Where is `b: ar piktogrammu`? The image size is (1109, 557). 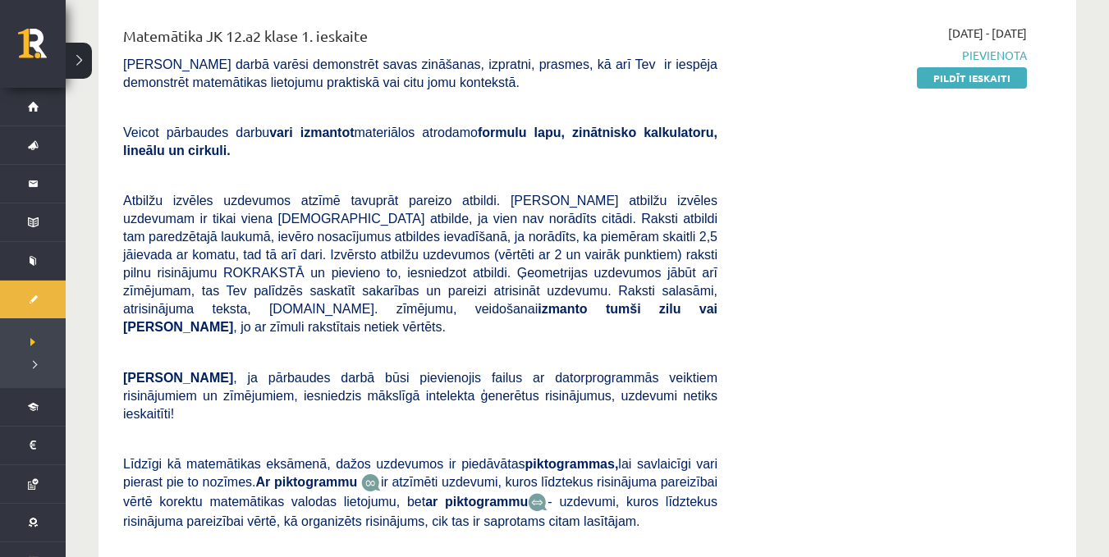
b: ar piktogrammu is located at coordinates (476, 501).